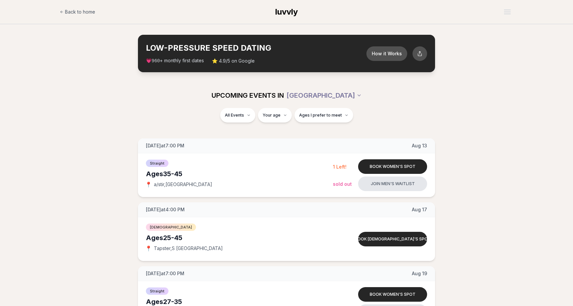 Image resolution: width=573 pixels, height=306 pixels. I want to click on span: Sold Out, so click(342, 184).